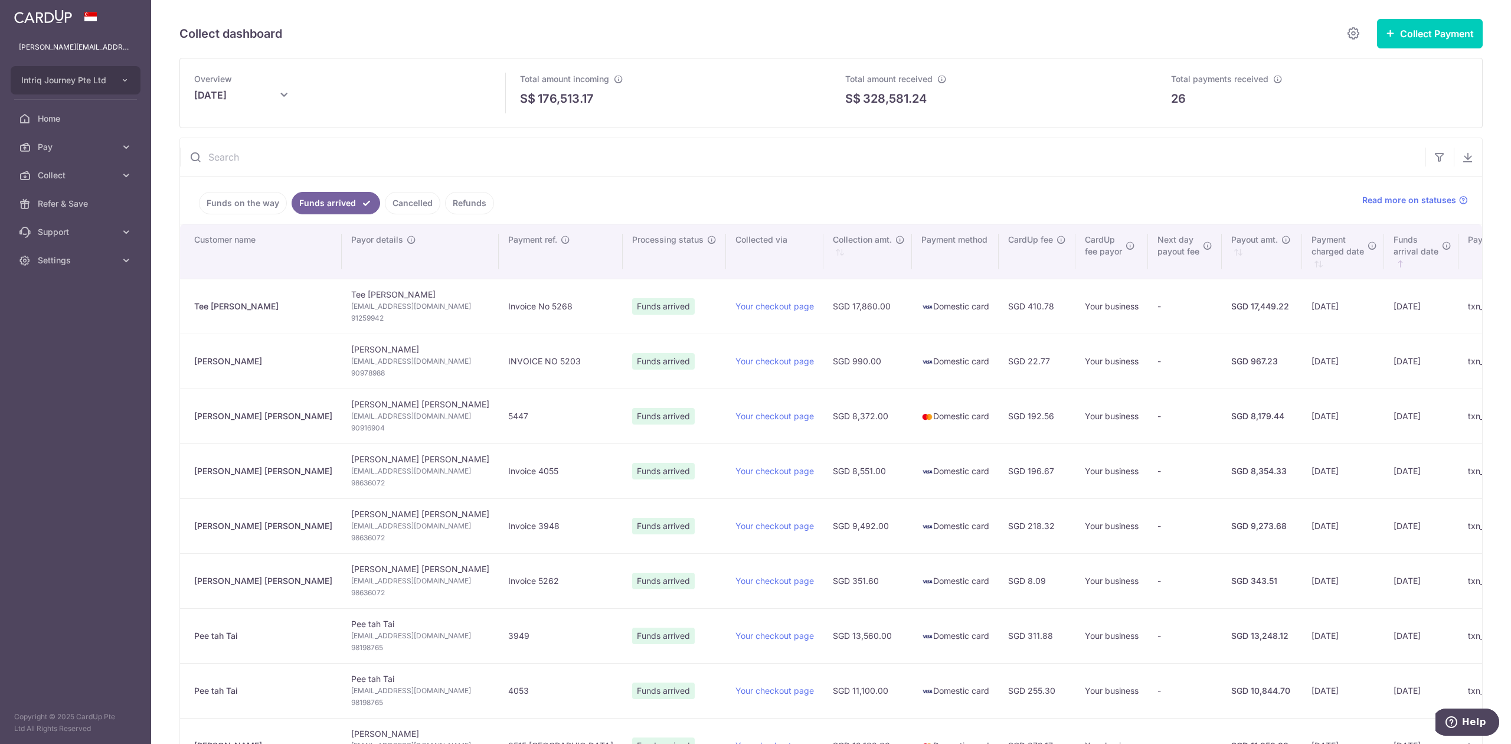 The width and height of the screenshot is (1511, 744). Describe the element at coordinates (76, 80) in the screenshot. I see `button: Intriq Journey Pte Ltd` at that location.